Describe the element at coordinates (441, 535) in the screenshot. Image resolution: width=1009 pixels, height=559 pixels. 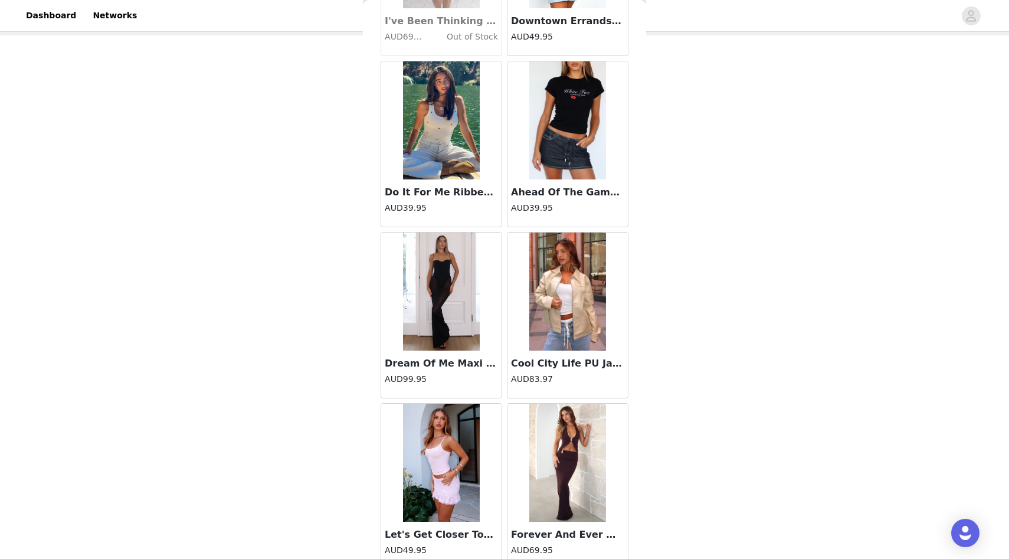
I see `h3: Let's Get Closer Top Baby Pink` at that location.